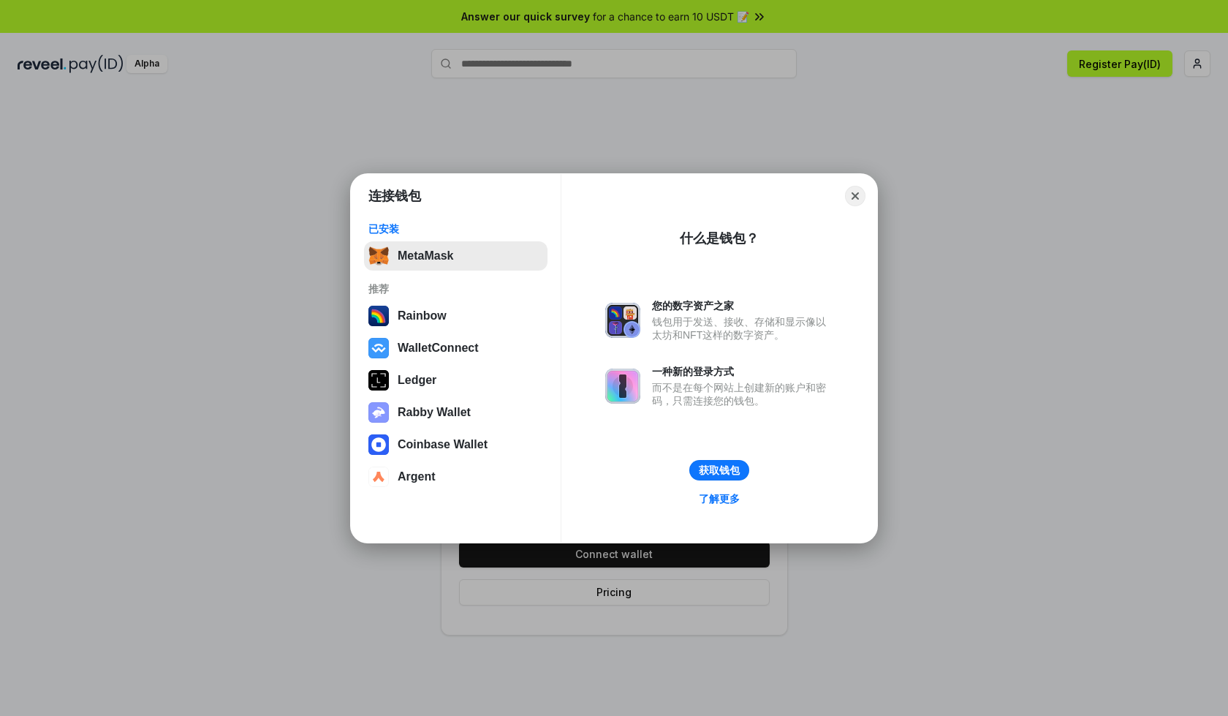 The width and height of the screenshot is (1228, 716). What do you see at coordinates (455, 477) in the screenshot?
I see `button: Argent` at bounding box center [455, 477].